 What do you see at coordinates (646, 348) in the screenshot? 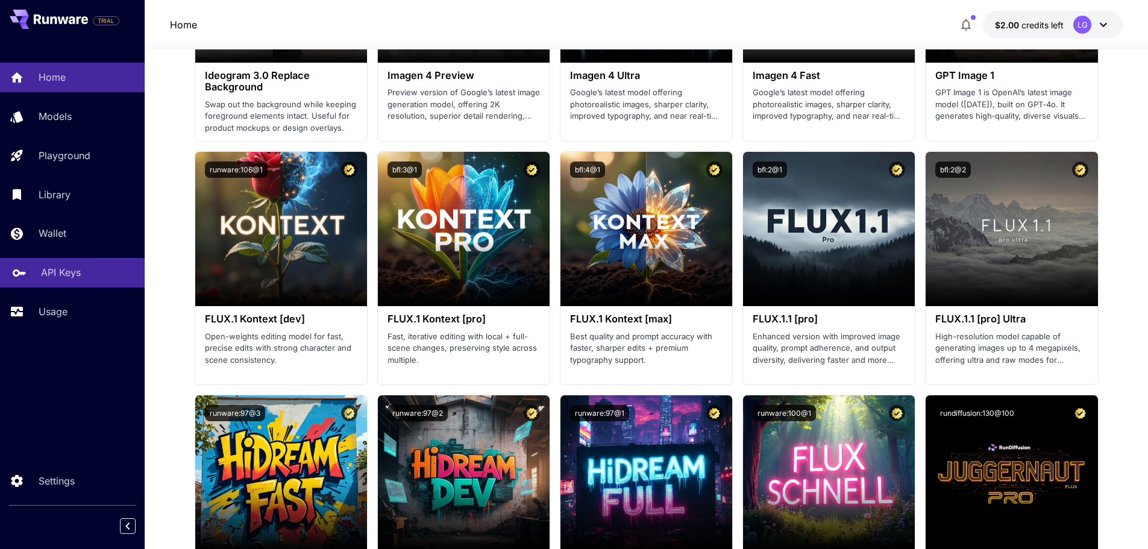
I see `p: Best quality and prompt accuracy with faster, sharper edits + premium typography support.` at bounding box center [646, 348].